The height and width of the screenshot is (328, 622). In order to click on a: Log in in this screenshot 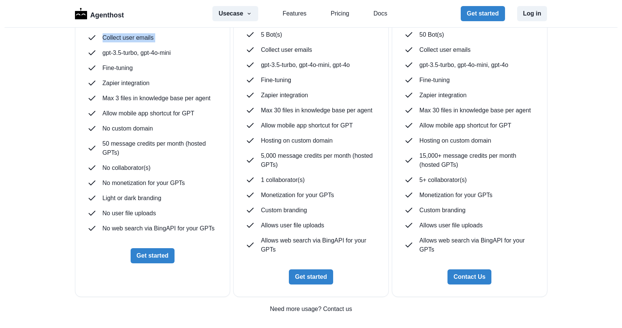, I will do `click(532, 14)`.